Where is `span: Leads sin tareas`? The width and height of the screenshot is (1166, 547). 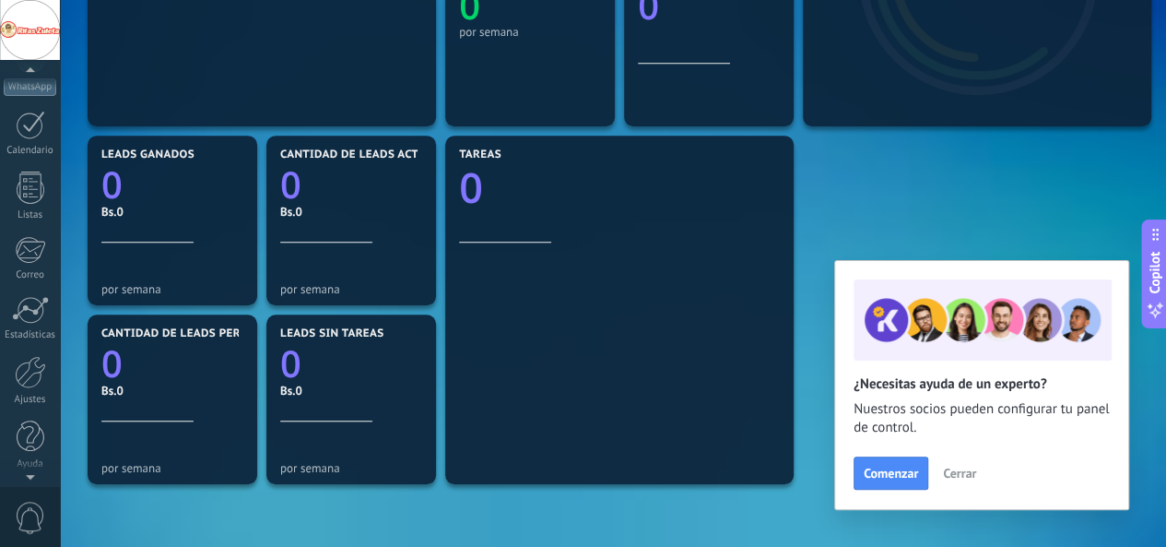 span: Leads sin tareas is located at coordinates (332, 334).